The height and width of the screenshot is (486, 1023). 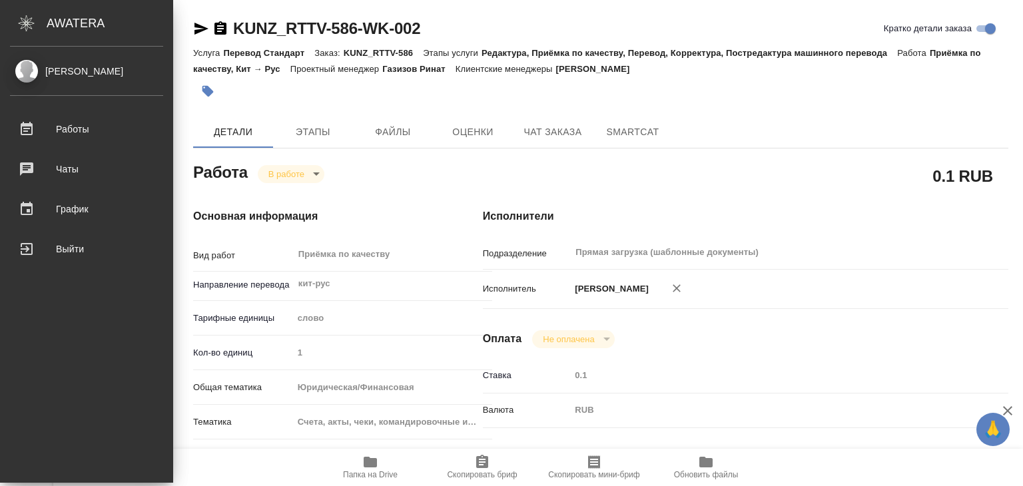 What do you see at coordinates (633, 132) in the screenshot?
I see `span: SmartCat` at bounding box center [633, 132].